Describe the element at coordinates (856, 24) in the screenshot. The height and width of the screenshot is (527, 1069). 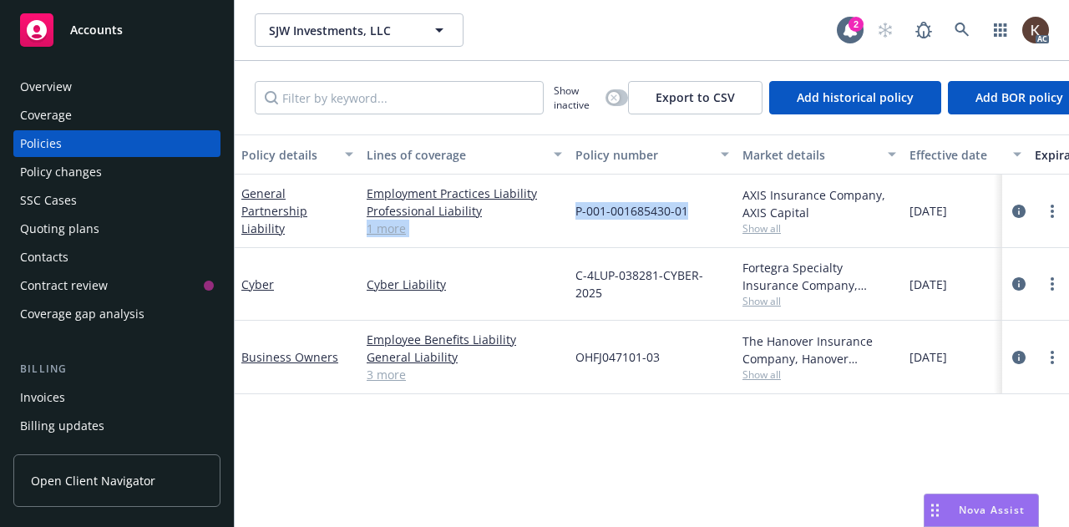
I see `div: 2` at that location.